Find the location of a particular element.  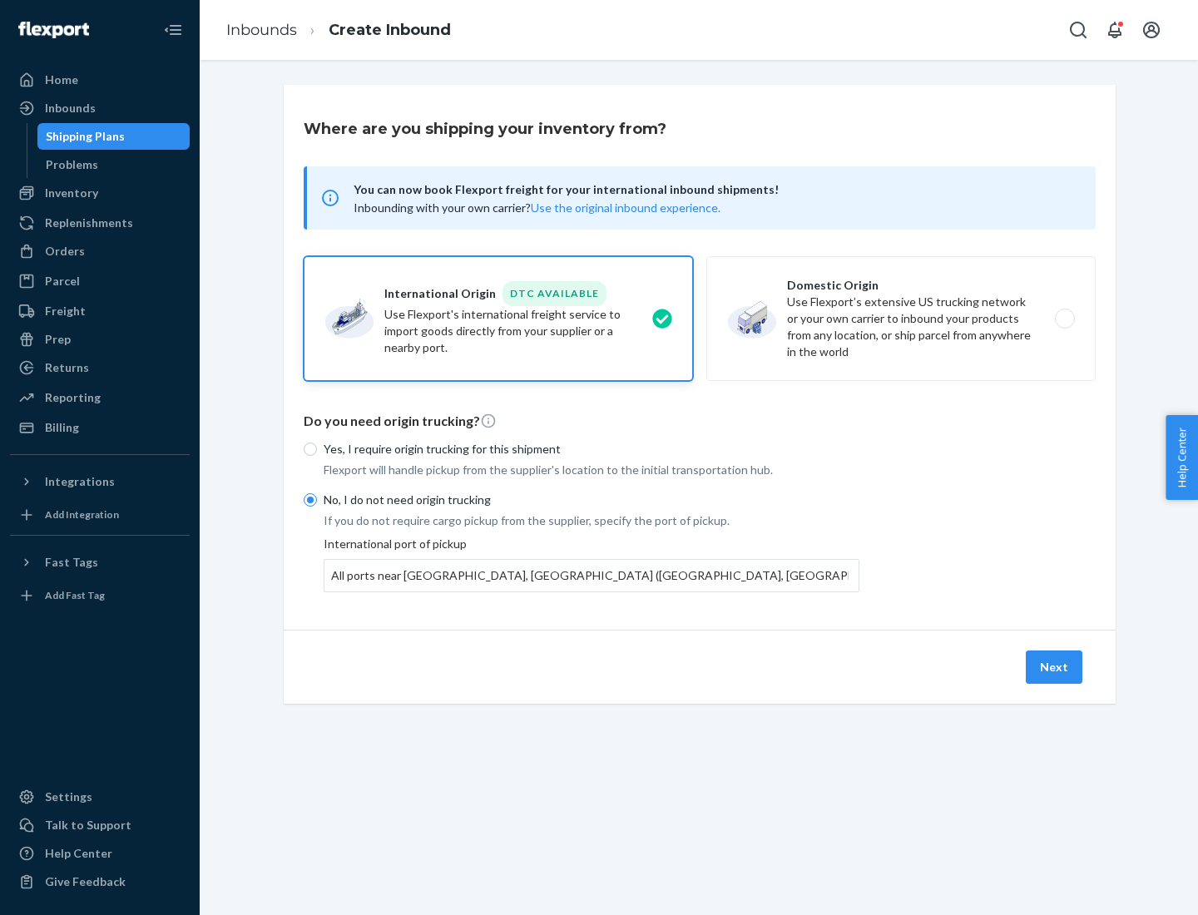

ol: breadcrumbs is located at coordinates (339, 30).